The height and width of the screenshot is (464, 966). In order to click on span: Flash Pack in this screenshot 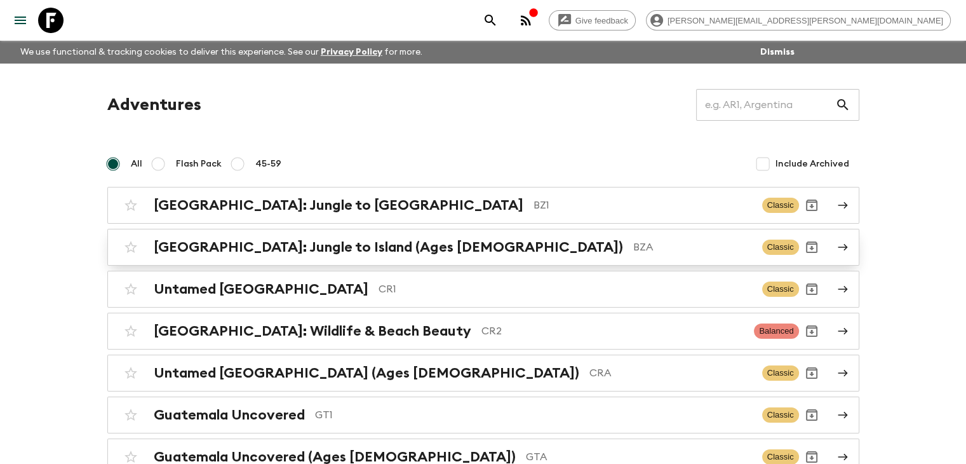, I will do `click(199, 164)`.